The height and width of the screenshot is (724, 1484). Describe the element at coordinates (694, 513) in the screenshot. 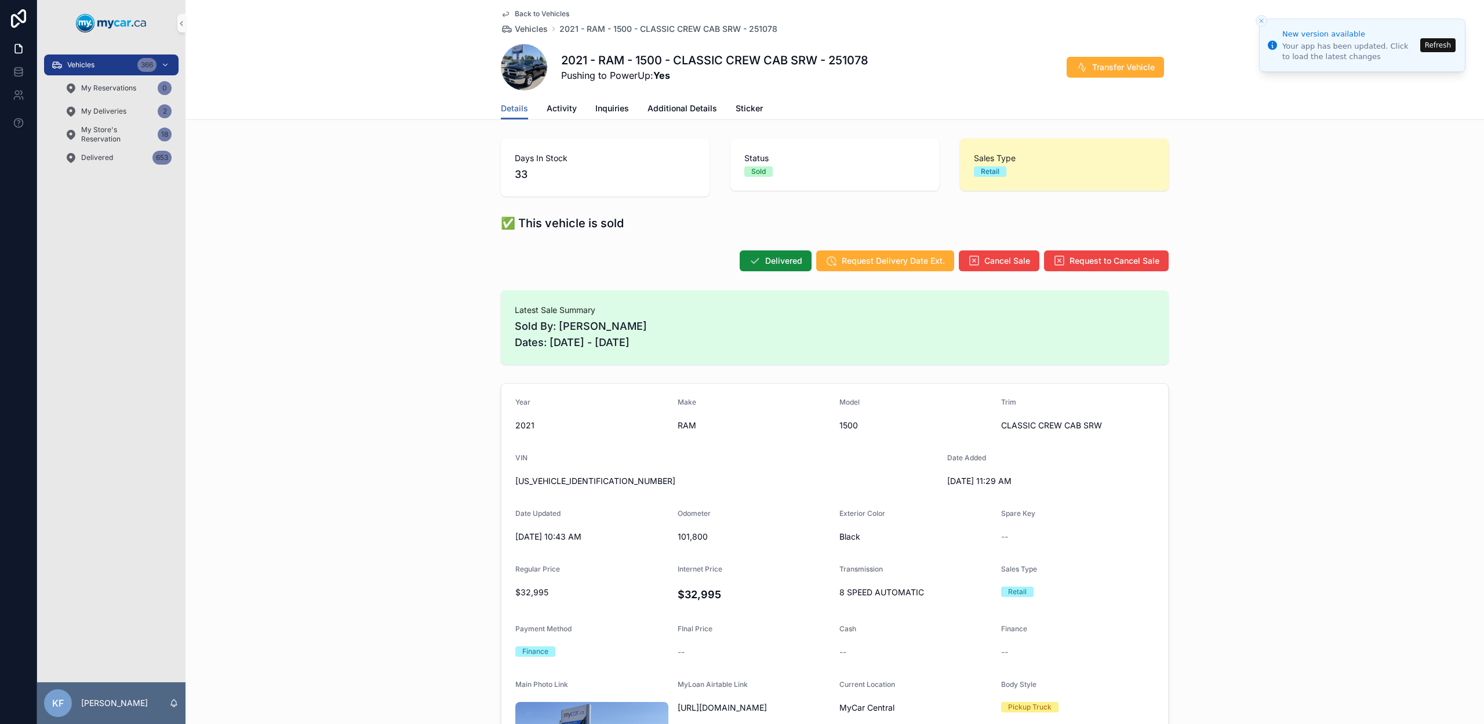

I see `span: Odometer` at that location.